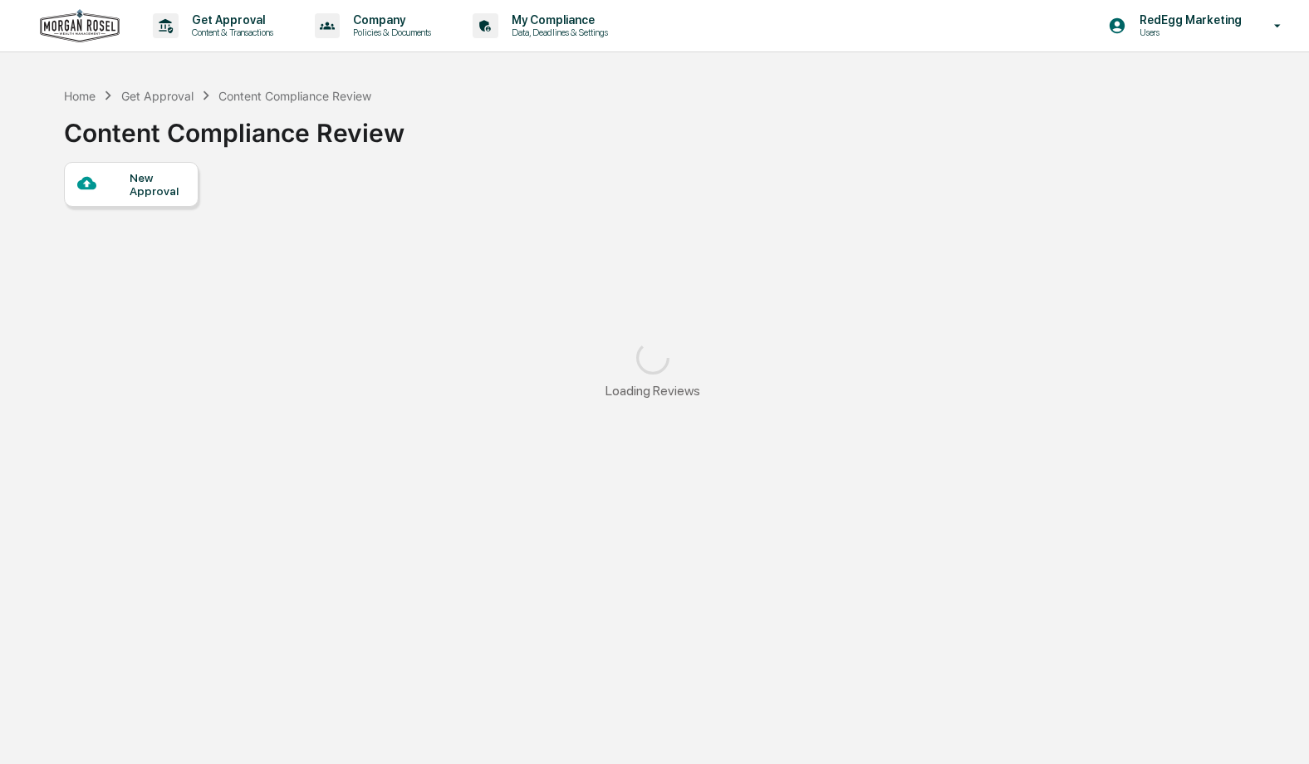 Image resolution: width=1309 pixels, height=764 pixels. What do you see at coordinates (1187, 32) in the screenshot?
I see `p: Users` at bounding box center [1187, 32].